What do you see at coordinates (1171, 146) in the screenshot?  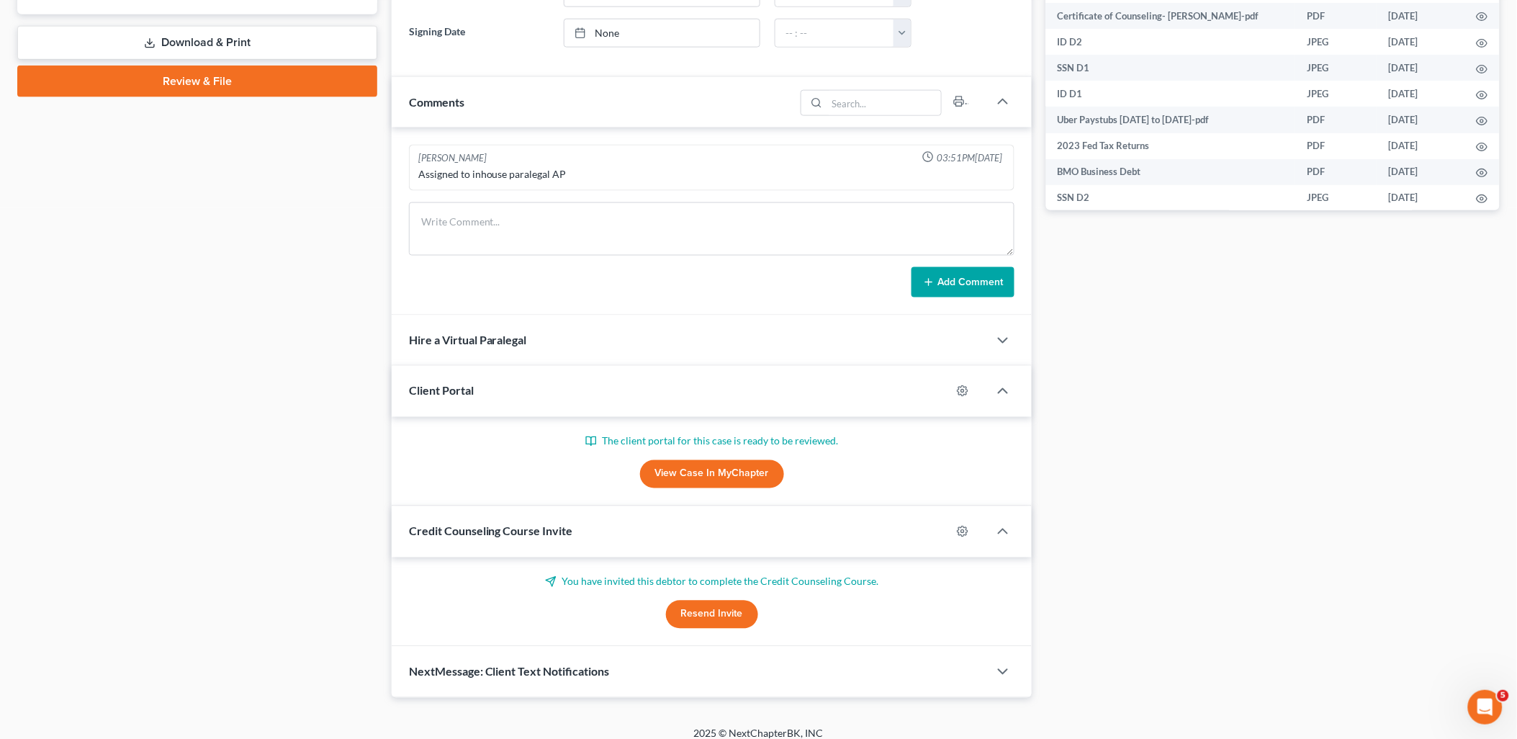 I see `td: 2023 Fed Tax Returns` at bounding box center [1171, 146].